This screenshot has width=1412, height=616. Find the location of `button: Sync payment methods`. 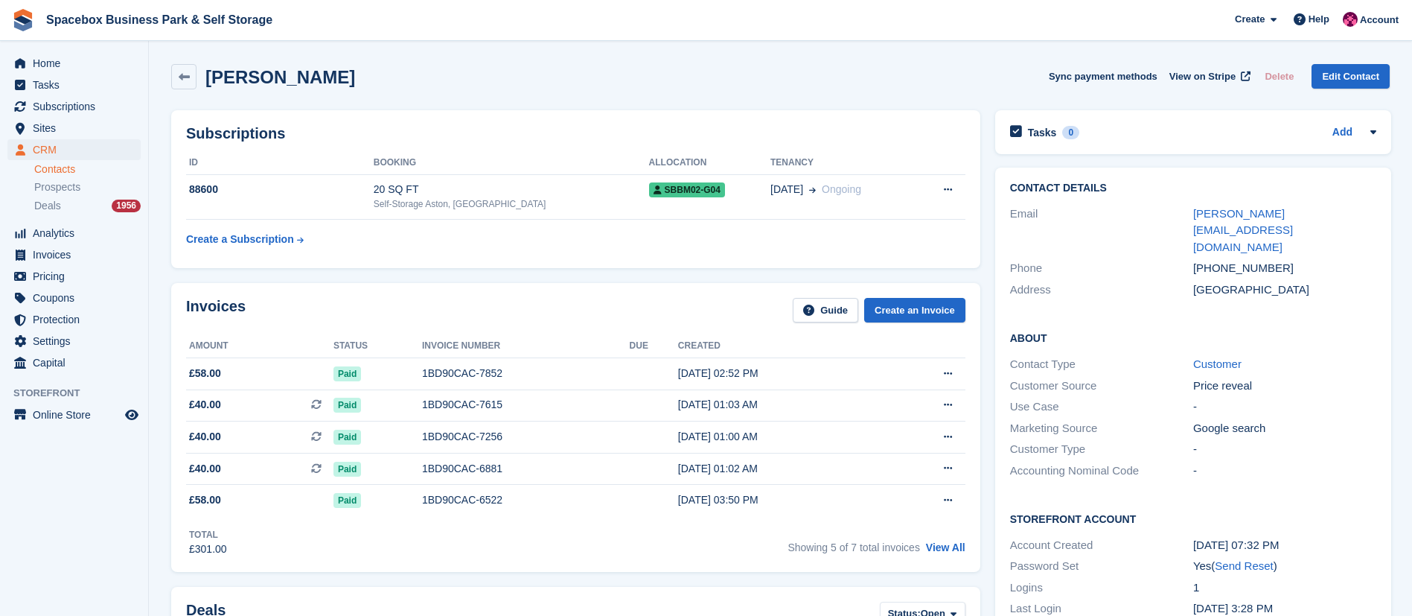

button: Sync payment methods is located at coordinates (1103, 76).